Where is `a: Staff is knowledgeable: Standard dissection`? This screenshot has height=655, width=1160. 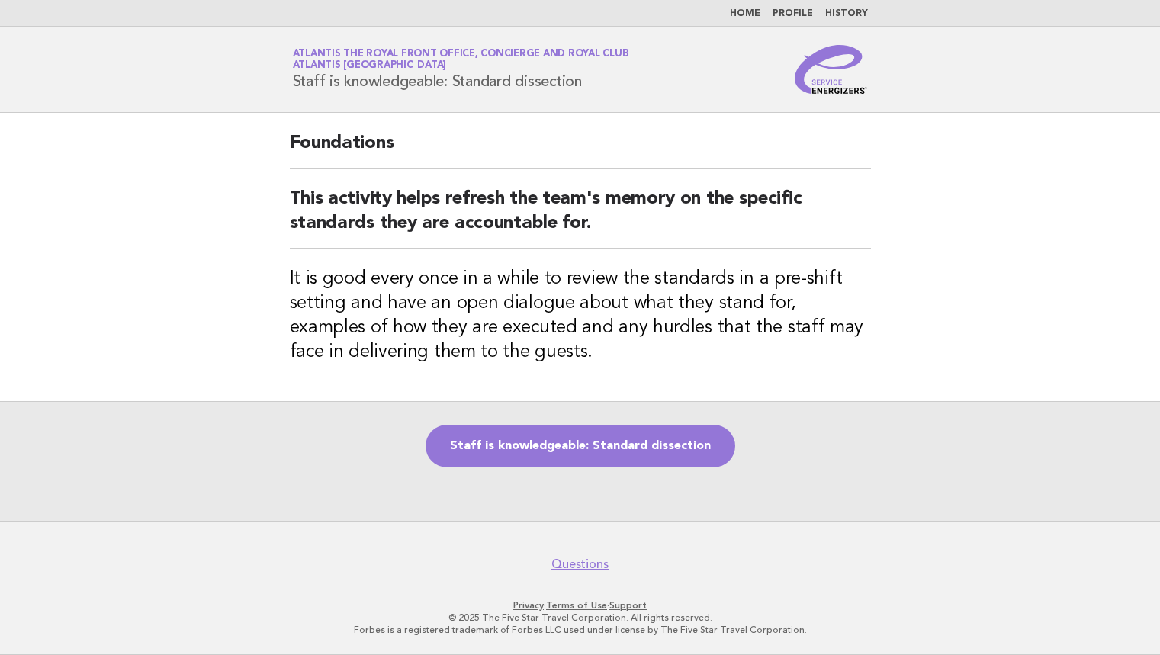 a: Staff is knowledgeable: Standard dissection is located at coordinates (581, 446).